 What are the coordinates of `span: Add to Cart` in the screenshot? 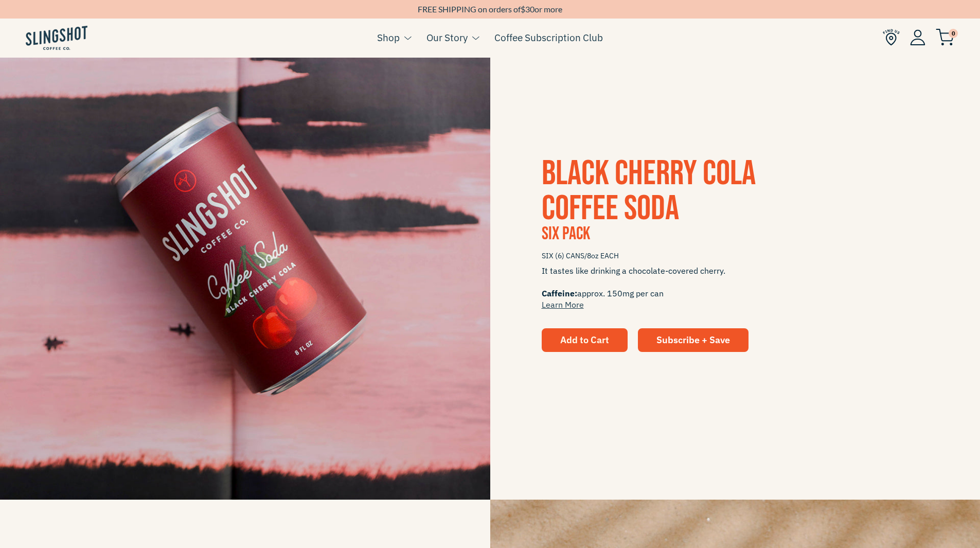 It's located at (585, 340).